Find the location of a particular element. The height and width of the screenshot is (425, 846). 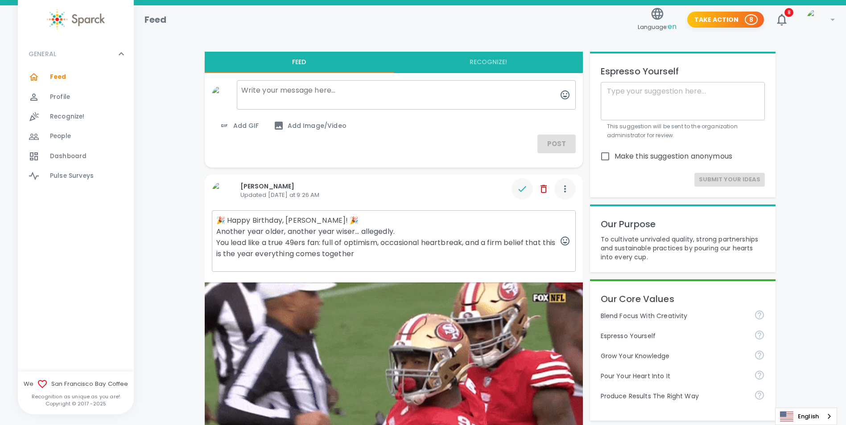

span: Dashboard is located at coordinates (68, 157).